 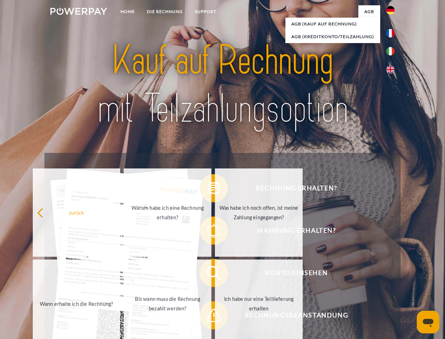 I want to click on a: DIE RECHNUNG, so click(x=165, y=12).